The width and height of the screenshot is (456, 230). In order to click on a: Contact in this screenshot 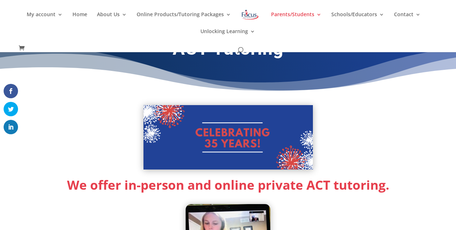, I will do `click(407, 20)`.